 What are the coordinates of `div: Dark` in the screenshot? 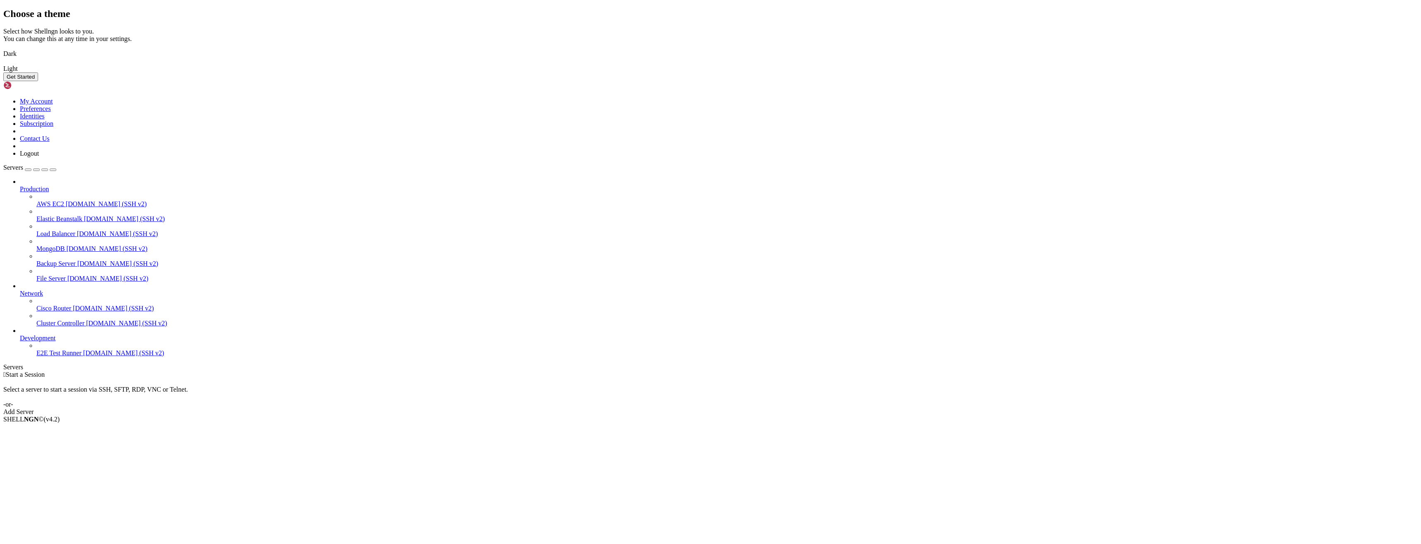 It's located at (710, 54).